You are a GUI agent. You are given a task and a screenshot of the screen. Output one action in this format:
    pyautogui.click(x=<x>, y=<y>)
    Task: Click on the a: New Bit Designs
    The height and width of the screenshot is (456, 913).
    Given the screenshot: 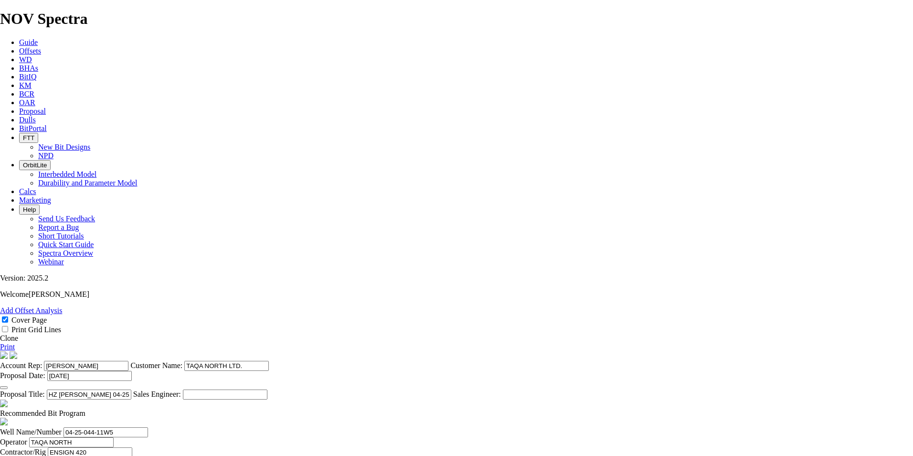 What is the action you would take?
    pyautogui.click(x=64, y=147)
    